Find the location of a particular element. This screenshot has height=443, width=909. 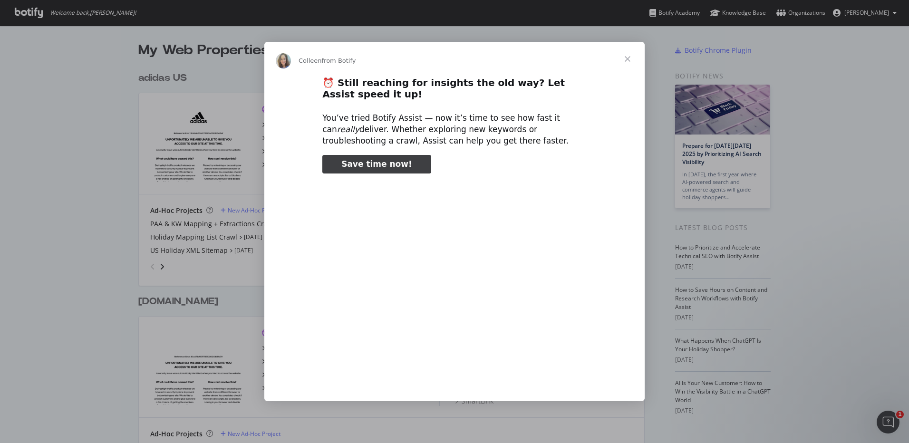

video: Play video is located at coordinates (454, 280).